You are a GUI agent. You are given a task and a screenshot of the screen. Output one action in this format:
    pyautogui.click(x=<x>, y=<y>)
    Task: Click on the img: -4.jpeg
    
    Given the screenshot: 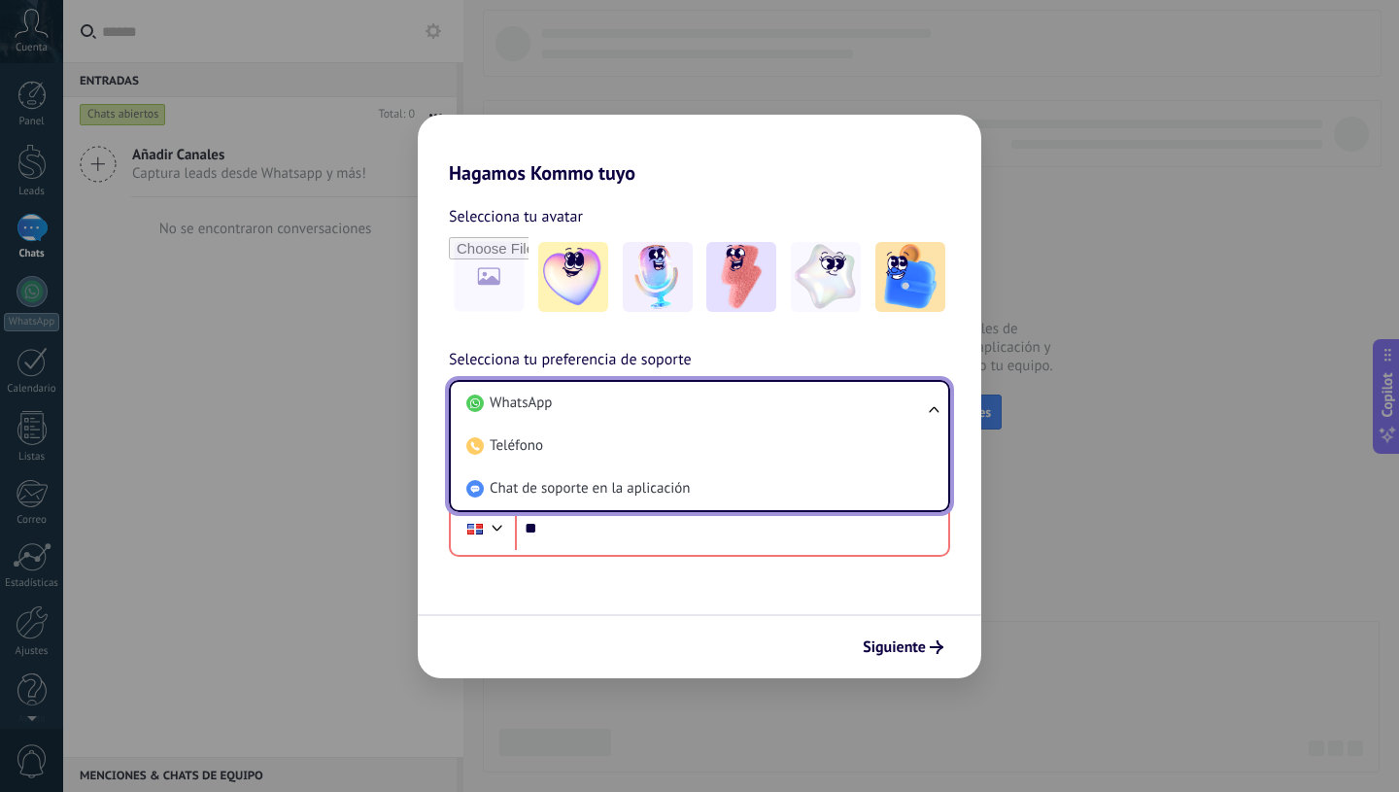 What is the action you would take?
    pyautogui.click(x=826, y=277)
    